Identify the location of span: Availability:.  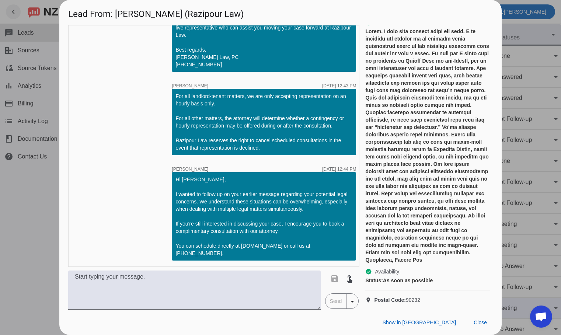
(388, 272).